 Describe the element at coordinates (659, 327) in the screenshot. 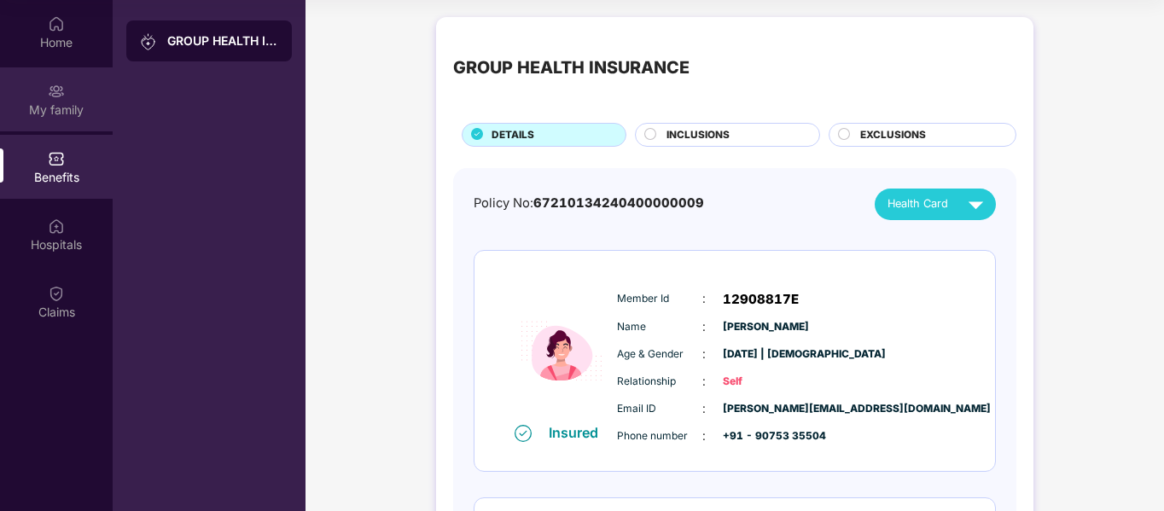

I see `span: Name` at that location.